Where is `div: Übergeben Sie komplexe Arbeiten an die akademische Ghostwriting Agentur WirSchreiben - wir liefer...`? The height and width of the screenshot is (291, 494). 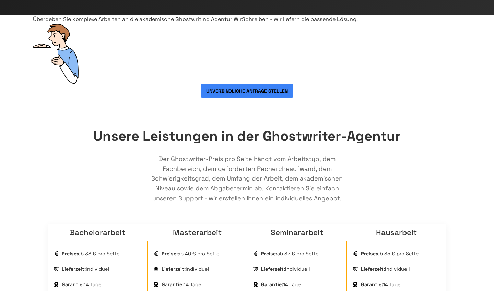
div: Übergeben Sie komplexe Arbeiten an die akademische Ghostwriting Agentur WirSchreiben - wir liefer... is located at coordinates (247, 19).